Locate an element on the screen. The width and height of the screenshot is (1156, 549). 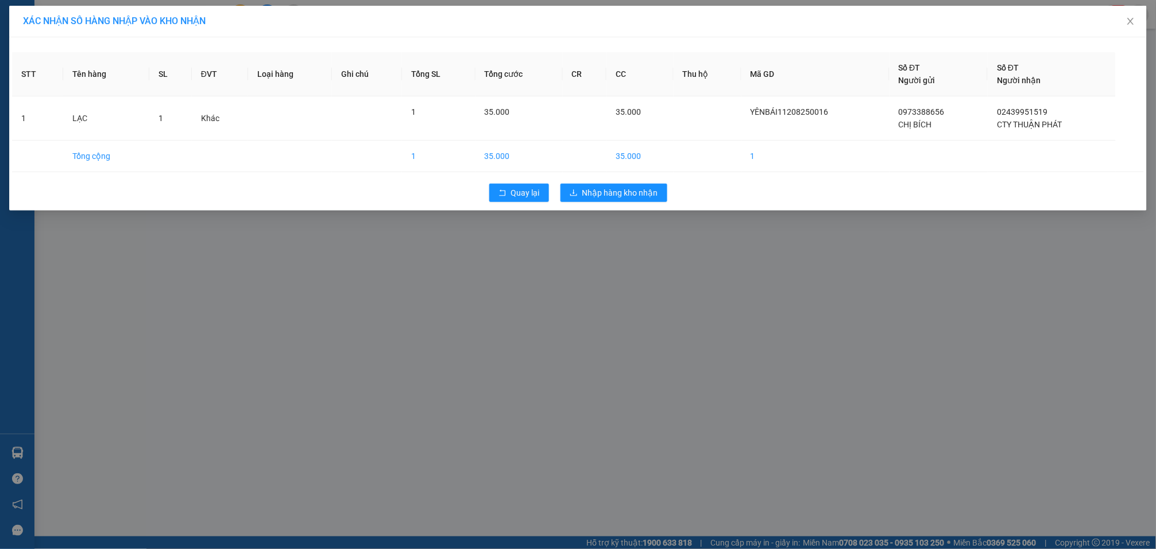
td: Tổng cộng is located at coordinates (106, 156).